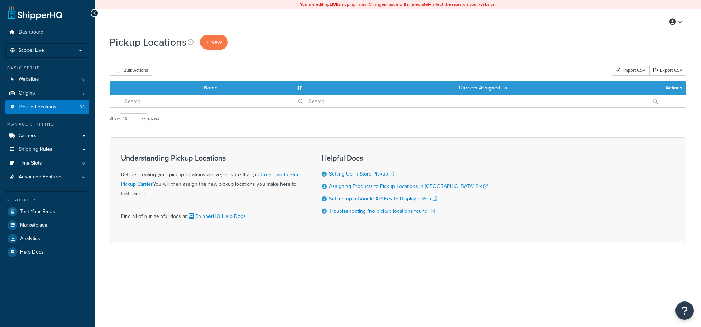 This screenshot has height=327, width=701. What do you see at coordinates (212, 214) in the screenshot?
I see `div: Find all of our helpful docs at:` at bounding box center [212, 214].